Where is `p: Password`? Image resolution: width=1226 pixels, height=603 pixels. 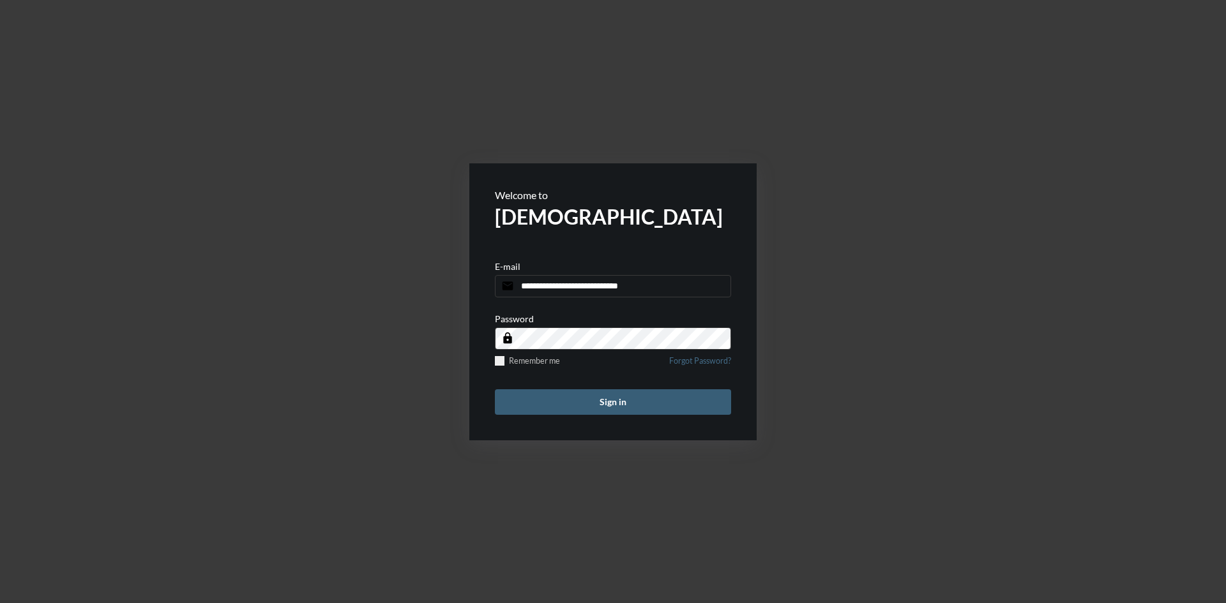 p: Password is located at coordinates (514, 319).